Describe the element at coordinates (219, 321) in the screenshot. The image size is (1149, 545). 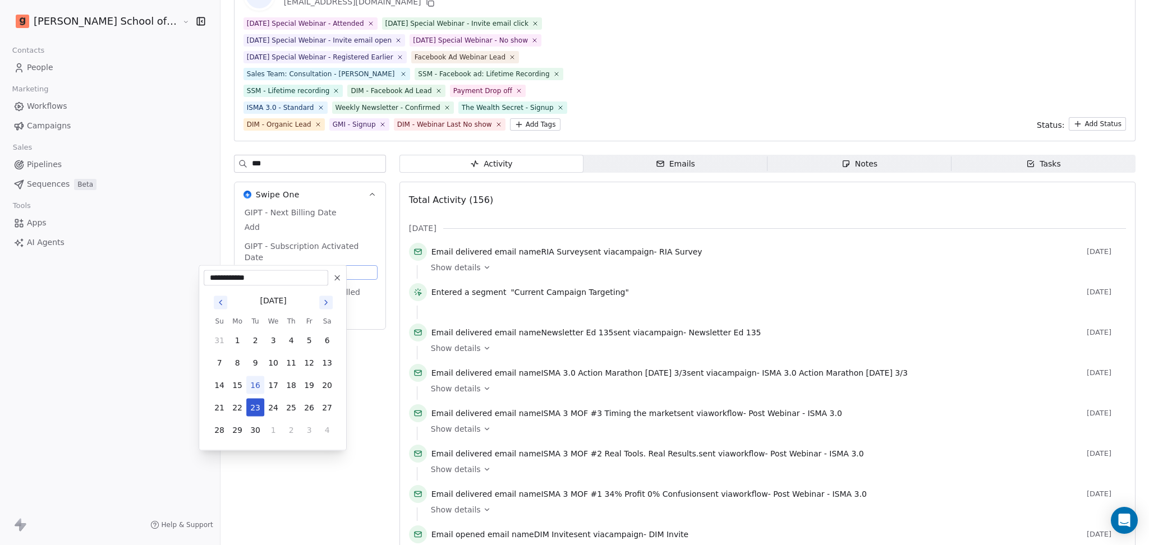
I see `th: Sunday` at that location.